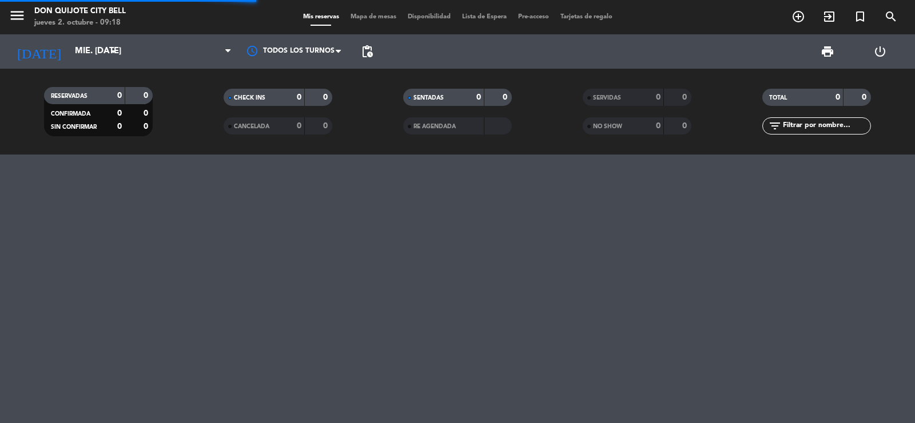 The image size is (915, 423). What do you see at coordinates (80, 23) in the screenshot?
I see `div: jueves 2. octubre - 09:18` at bounding box center [80, 23].